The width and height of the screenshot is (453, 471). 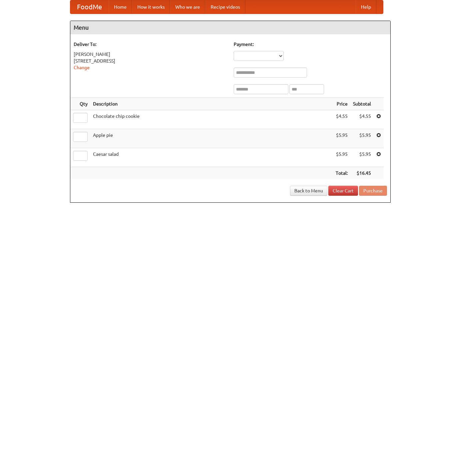 What do you see at coordinates (80, 104) in the screenshot?
I see `th: Qty` at bounding box center [80, 104].